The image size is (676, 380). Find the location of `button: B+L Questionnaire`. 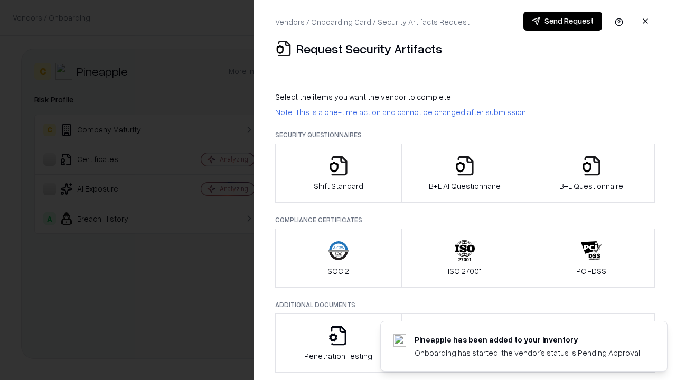

button: B+L Questionnaire is located at coordinates (591, 173).